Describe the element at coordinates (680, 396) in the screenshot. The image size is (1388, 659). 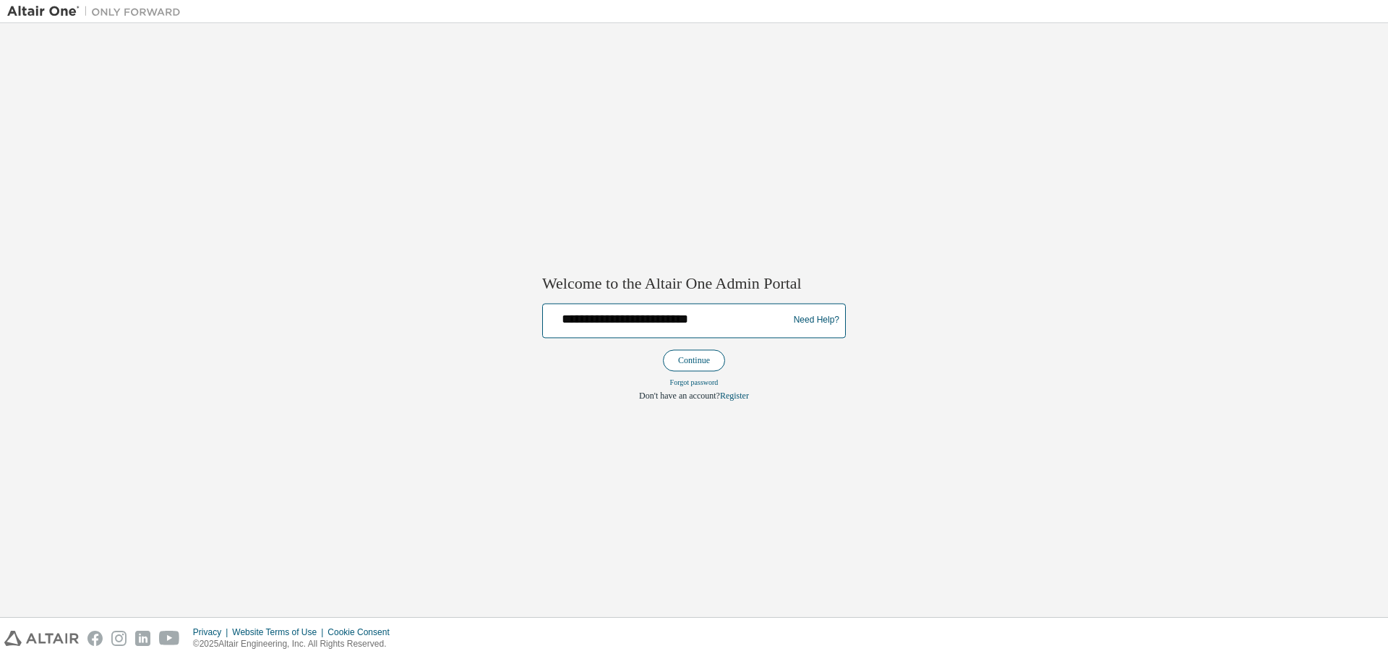
I see `span: Don't have an account?` at that location.